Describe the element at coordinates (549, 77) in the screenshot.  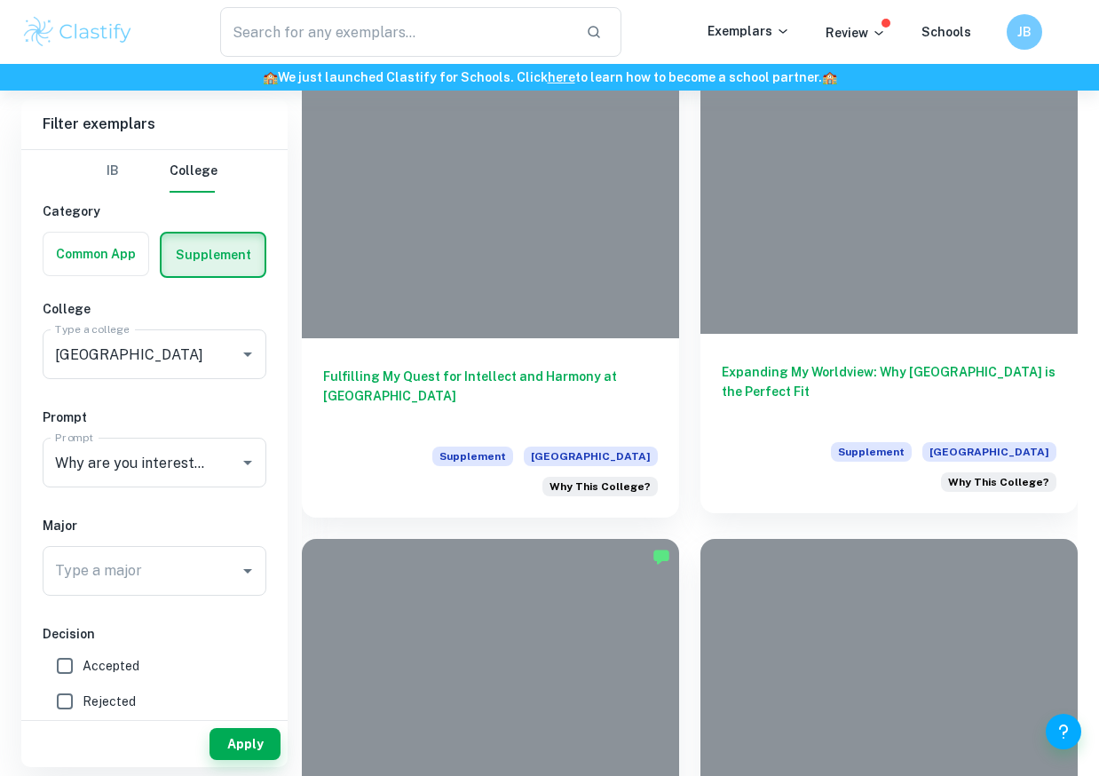
I see `h6: We just launched Clastify for Schools. Click to learn how to become a school partner.` at that location.